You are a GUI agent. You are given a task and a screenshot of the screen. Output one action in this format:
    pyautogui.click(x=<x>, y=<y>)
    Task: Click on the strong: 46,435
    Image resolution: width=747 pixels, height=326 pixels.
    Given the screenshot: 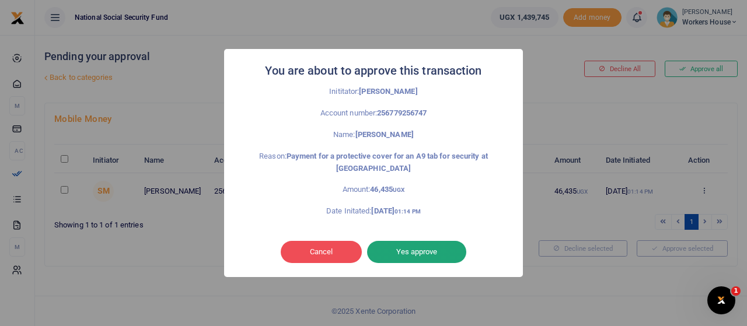 What is the action you would take?
    pyautogui.click(x=387, y=189)
    